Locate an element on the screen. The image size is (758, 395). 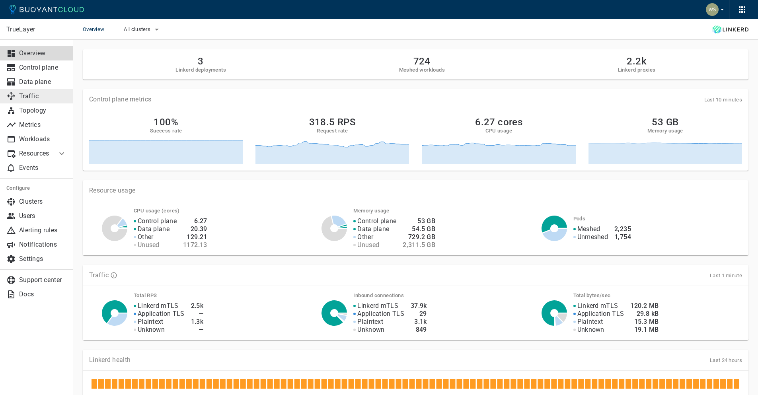
span: All clusters is located at coordinates (138, 29).